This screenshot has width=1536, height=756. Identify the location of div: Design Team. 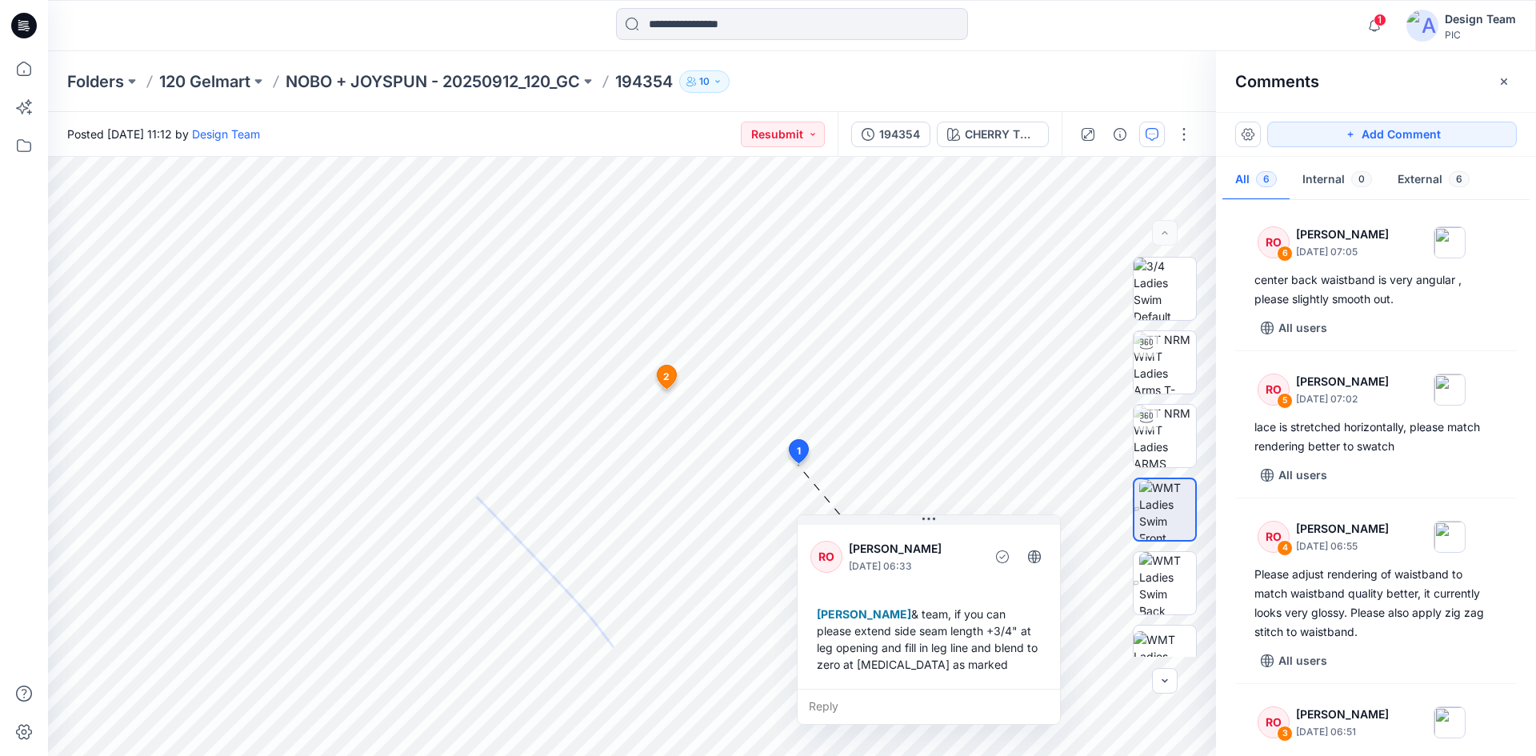
(1480, 19).